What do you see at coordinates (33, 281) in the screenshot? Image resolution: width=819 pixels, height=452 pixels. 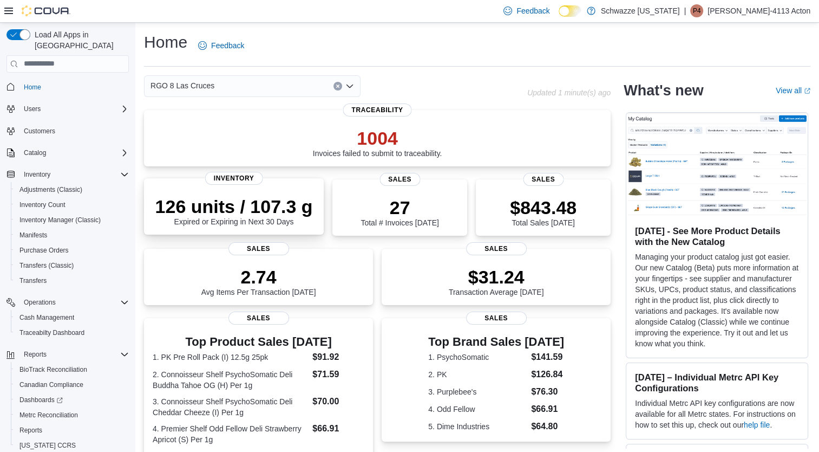 I see `a: Transfers` at bounding box center [33, 281].